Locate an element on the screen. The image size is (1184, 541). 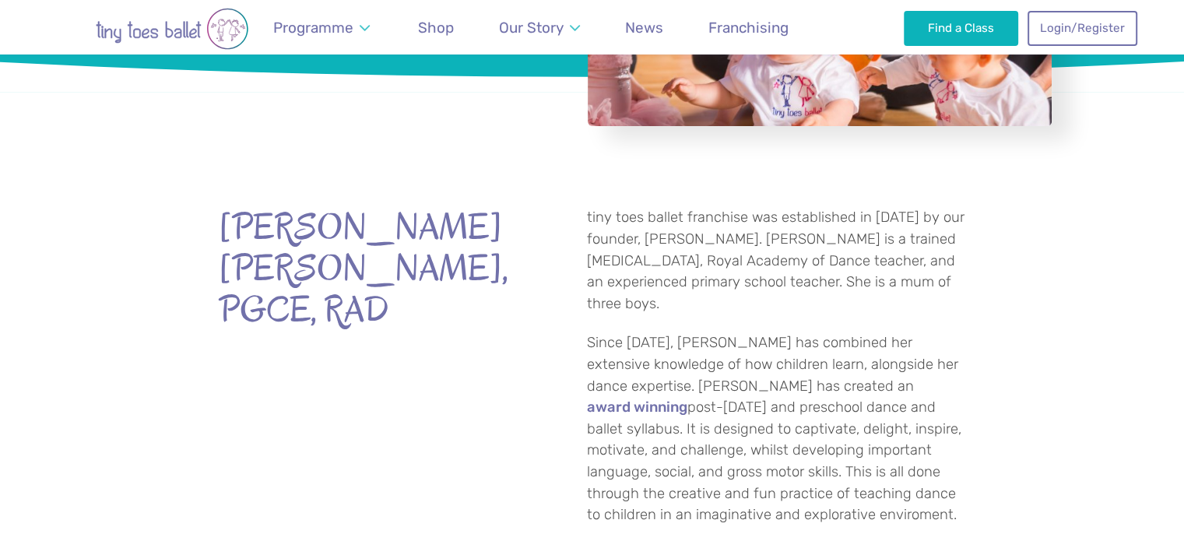
span: Shop is located at coordinates (436, 27).